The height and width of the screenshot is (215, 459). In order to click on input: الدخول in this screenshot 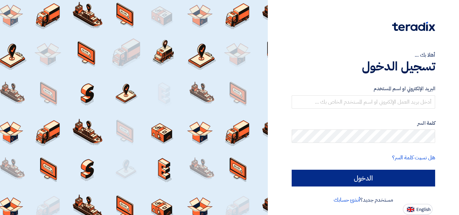, I will do `click(363, 178)`.